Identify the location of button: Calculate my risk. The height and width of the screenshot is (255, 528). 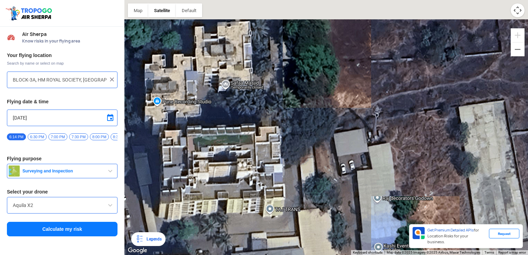
(62, 229).